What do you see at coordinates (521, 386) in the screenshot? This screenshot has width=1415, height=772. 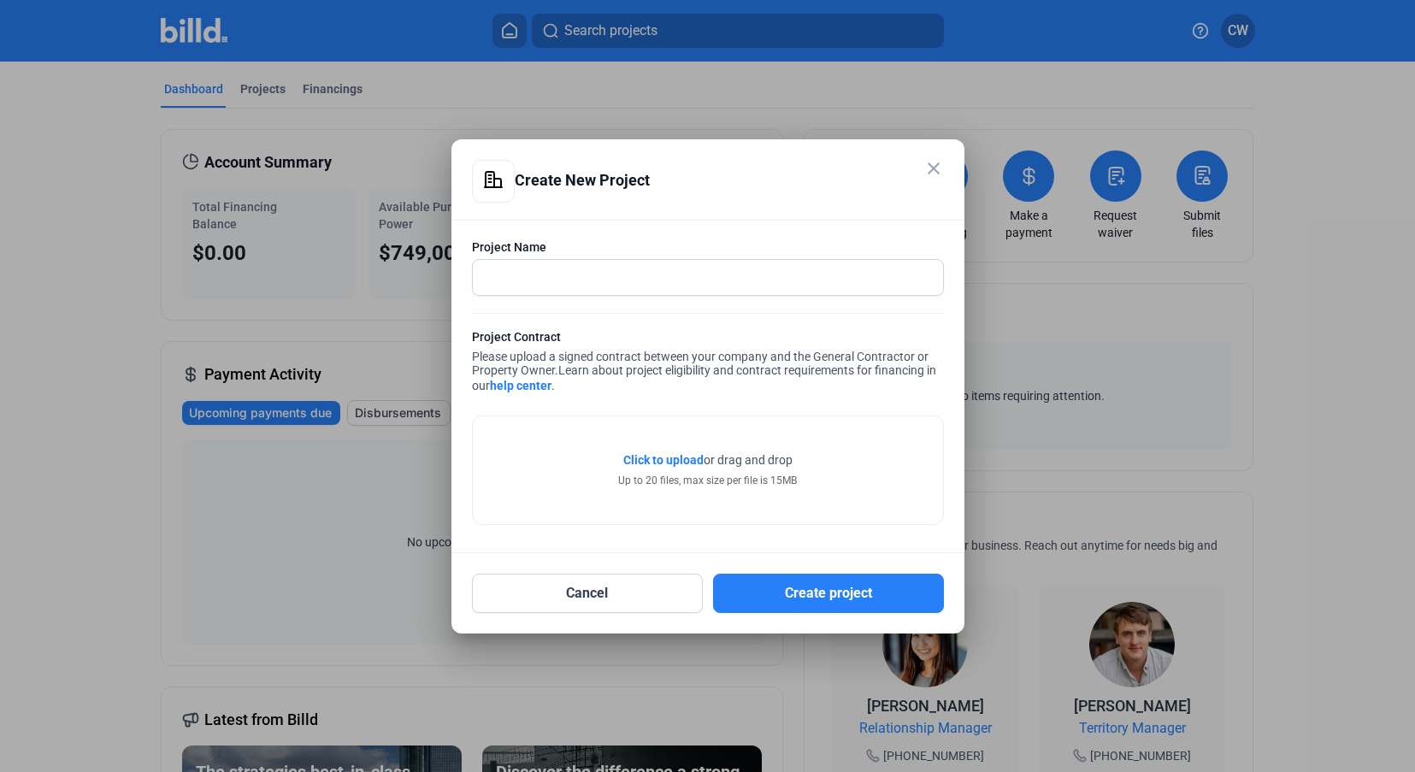 I see `a: help center` at bounding box center [521, 386].